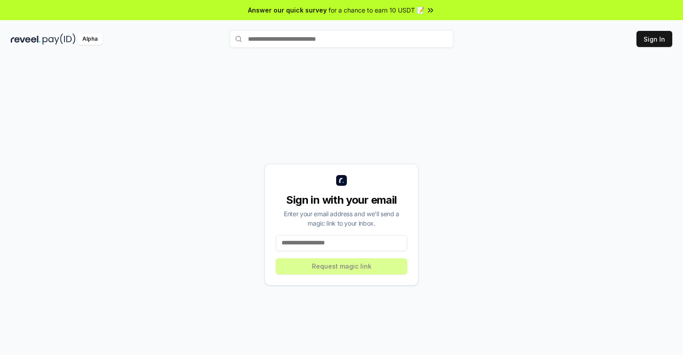 This screenshot has height=355, width=683. Describe the element at coordinates (655, 39) in the screenshot. I see `button: Sign In` at that location.